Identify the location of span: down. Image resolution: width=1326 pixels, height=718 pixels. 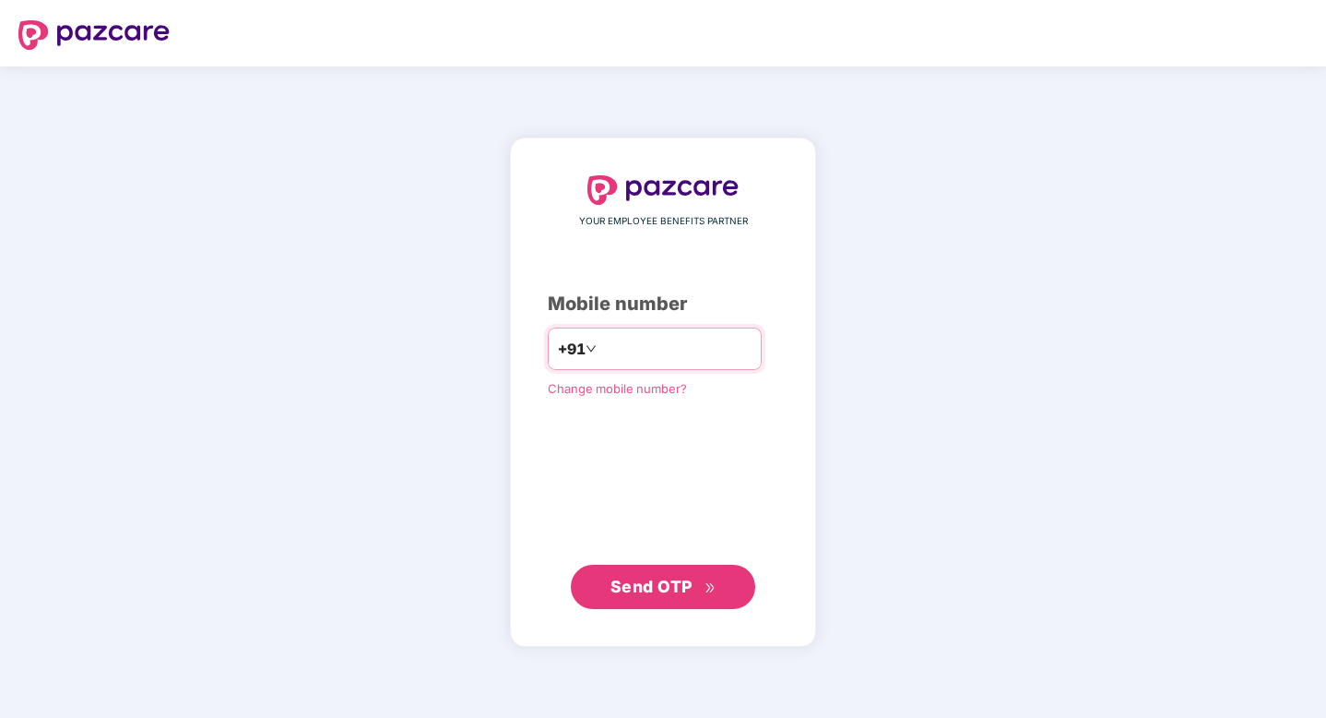
(591, 349).